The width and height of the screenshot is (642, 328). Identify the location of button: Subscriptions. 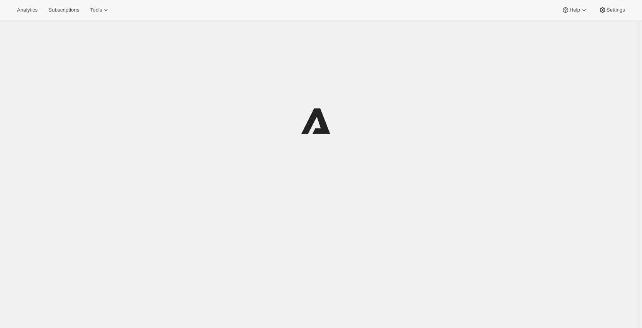
(64, 10).